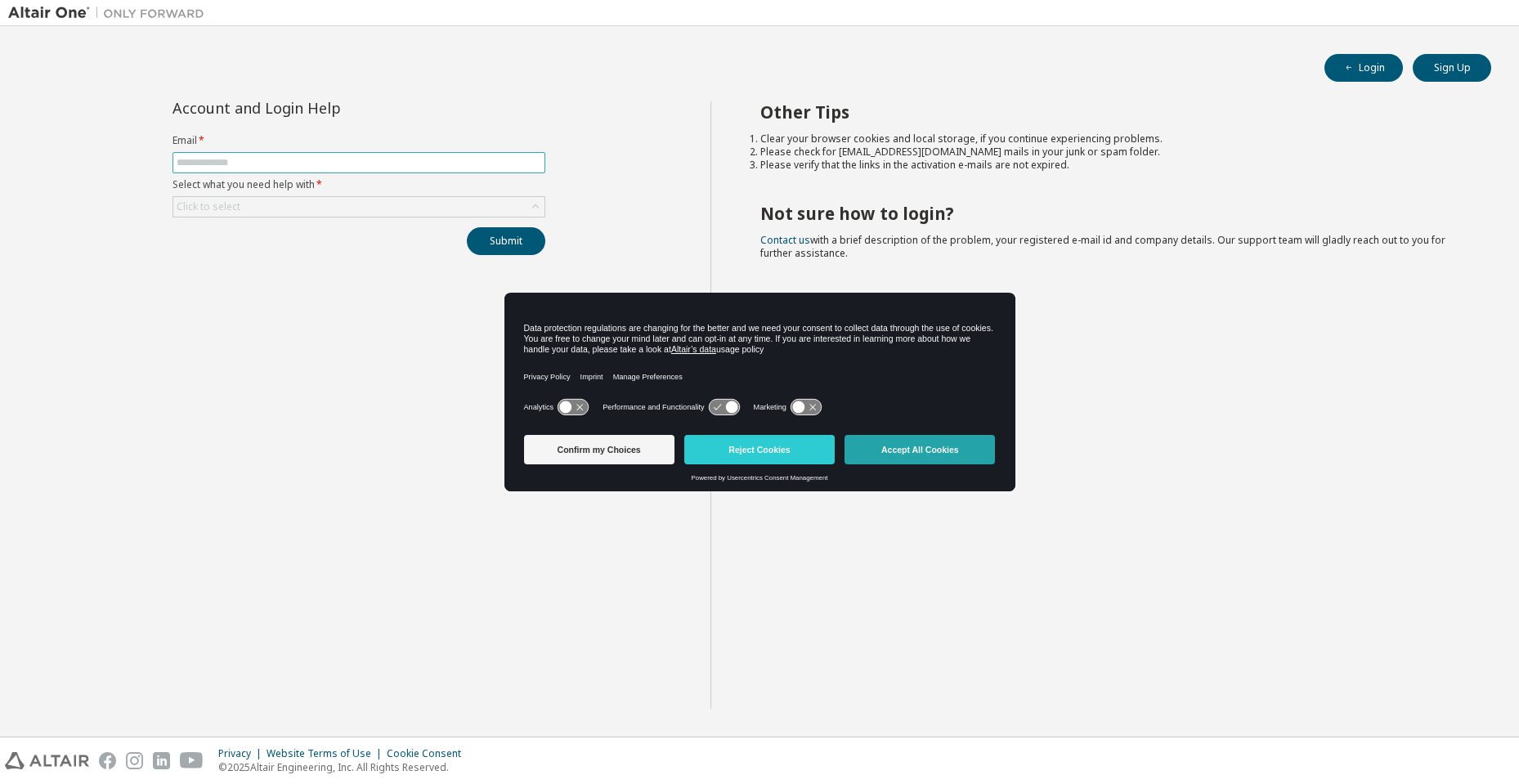 The height and width of the screenshot is (784, 1519). I want to click on img: Altair One, so click(111, 13).